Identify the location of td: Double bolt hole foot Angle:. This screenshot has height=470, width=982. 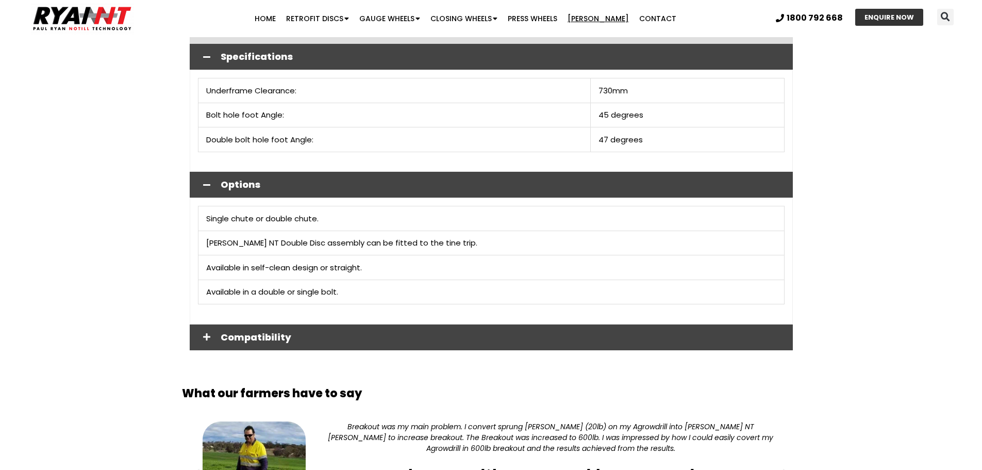
(394, 140).